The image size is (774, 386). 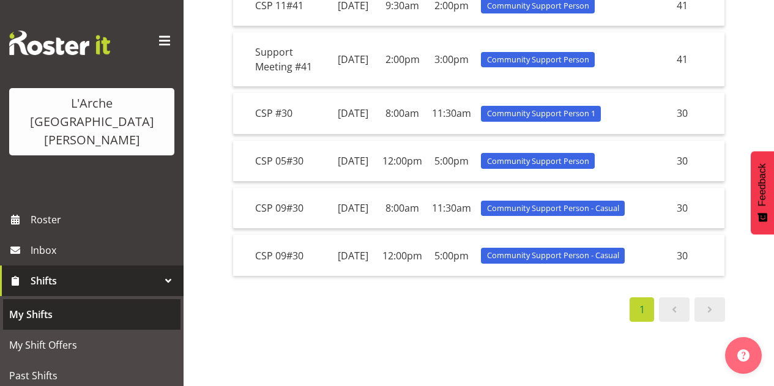 What do you see at coordinates (762, 185) in the screenshot?
I see `span: Feedback` at bounding box center [762, 185].